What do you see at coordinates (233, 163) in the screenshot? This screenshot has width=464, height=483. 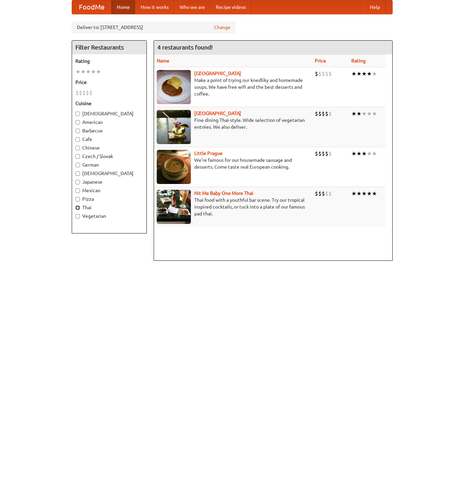 I see `p: We're famous for our housemade sausage and desserts. Come taste real European cooking.` at bounding box center [233, 163].